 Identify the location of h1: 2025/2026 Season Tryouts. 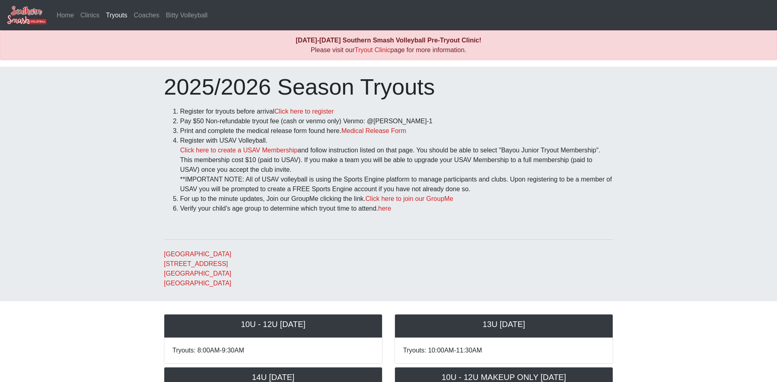
(388, 87).